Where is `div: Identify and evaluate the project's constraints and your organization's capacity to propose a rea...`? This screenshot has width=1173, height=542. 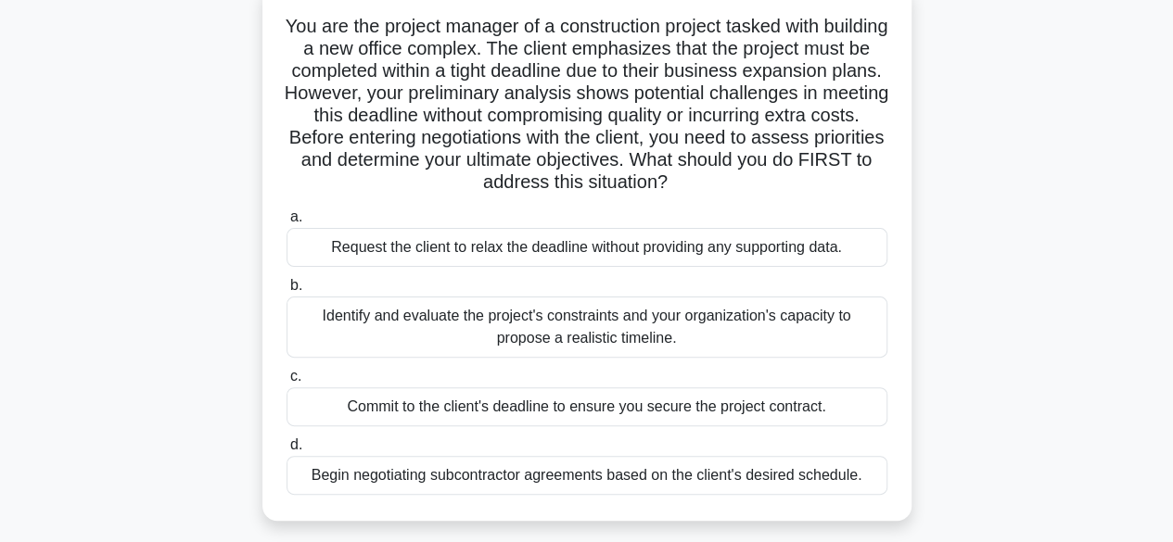 div: Identify and evaluate the project's constraints and your organization's capacity to propose a rea... is located at coordinates (587, 327).